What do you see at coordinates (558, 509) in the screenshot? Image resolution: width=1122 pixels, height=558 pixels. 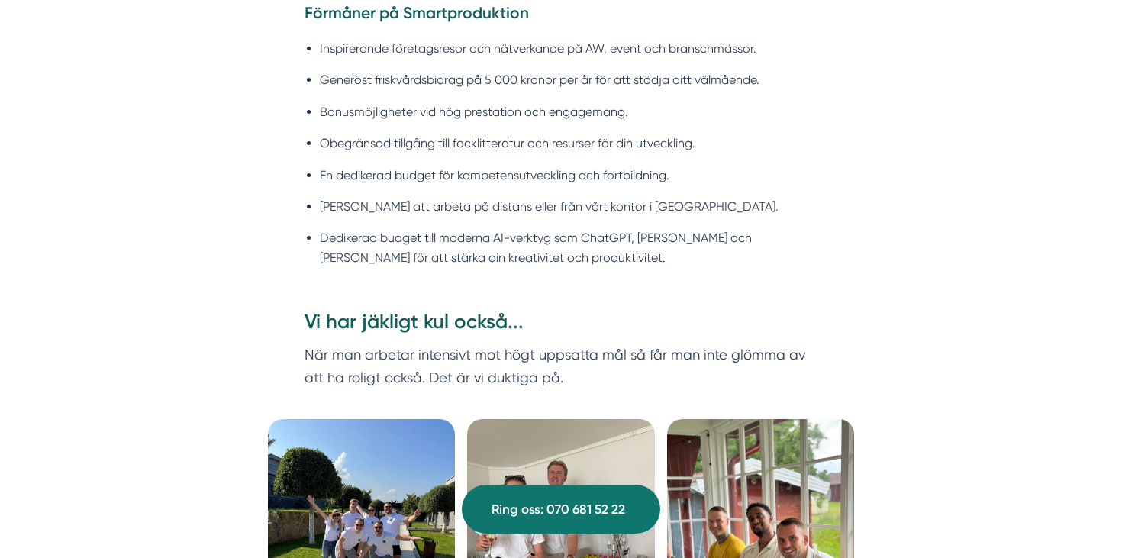 I see `span: Ring oss: 070 681 52 22` at bounding box center [558, 509].